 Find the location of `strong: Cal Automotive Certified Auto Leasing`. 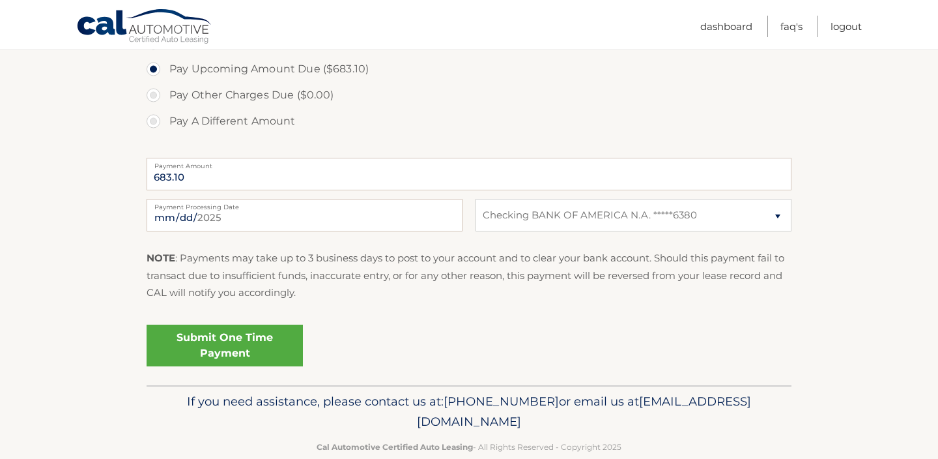

strong: Cal Automotive Certified Auto Leasing is located at coordinates (395, 446).